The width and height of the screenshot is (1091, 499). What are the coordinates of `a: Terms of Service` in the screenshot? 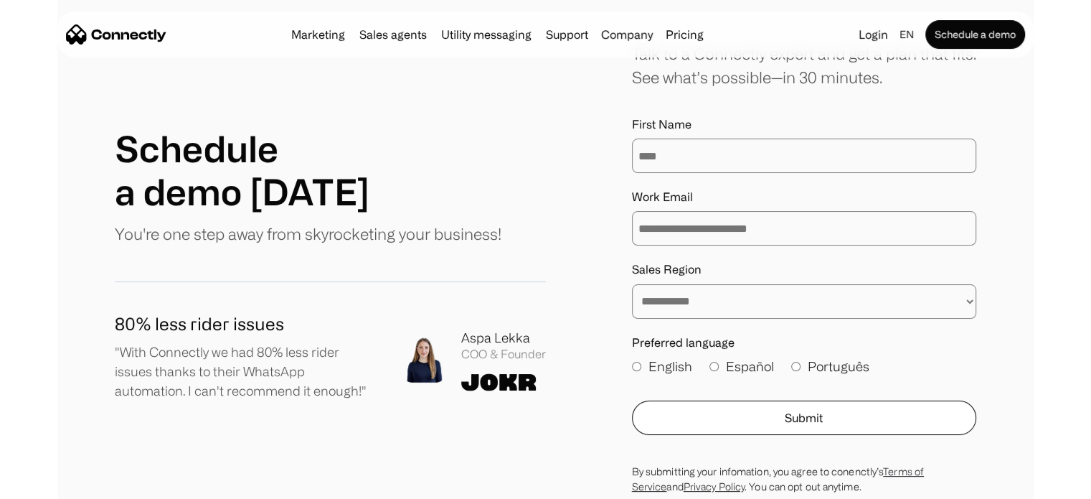 It's located at (778, 478).